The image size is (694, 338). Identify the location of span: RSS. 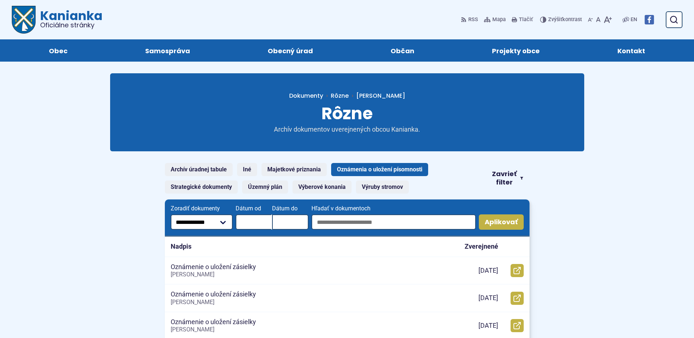
(473, 20).